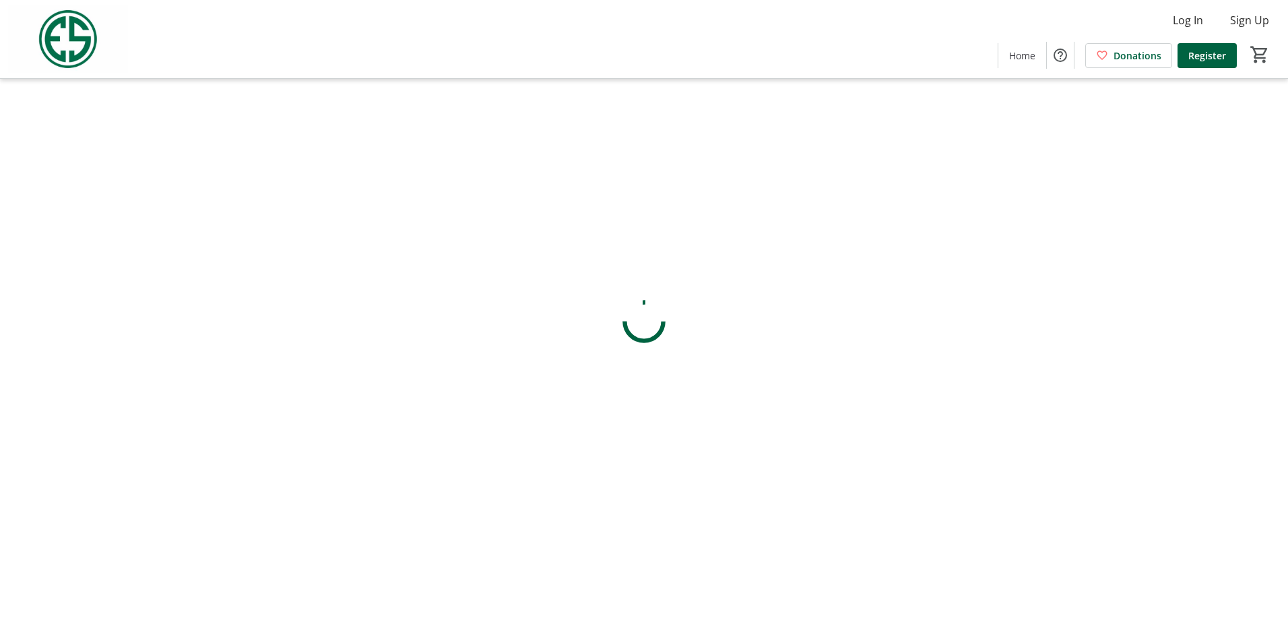  I want to click on a: Home, so click(1022, 55).